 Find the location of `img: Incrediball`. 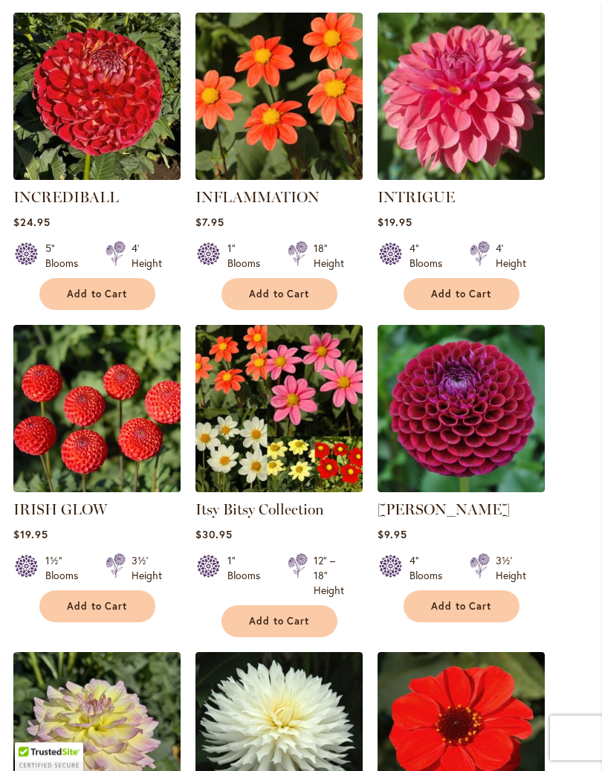

img: Incrediball is located at coordinates (97, 97).